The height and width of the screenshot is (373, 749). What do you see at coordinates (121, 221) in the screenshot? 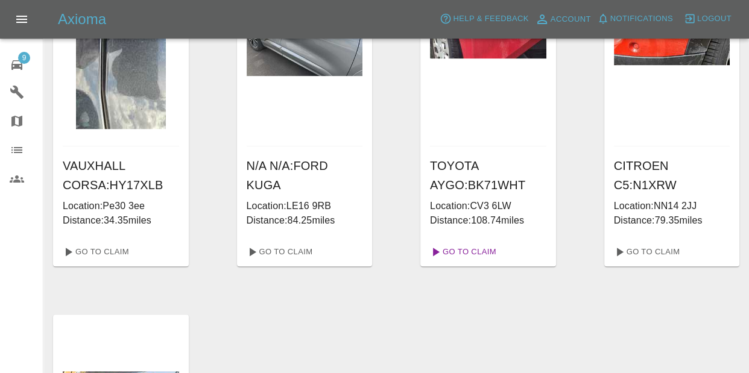
I see `p: Distance: 34.35 miles` at bounding box center [121, 221].